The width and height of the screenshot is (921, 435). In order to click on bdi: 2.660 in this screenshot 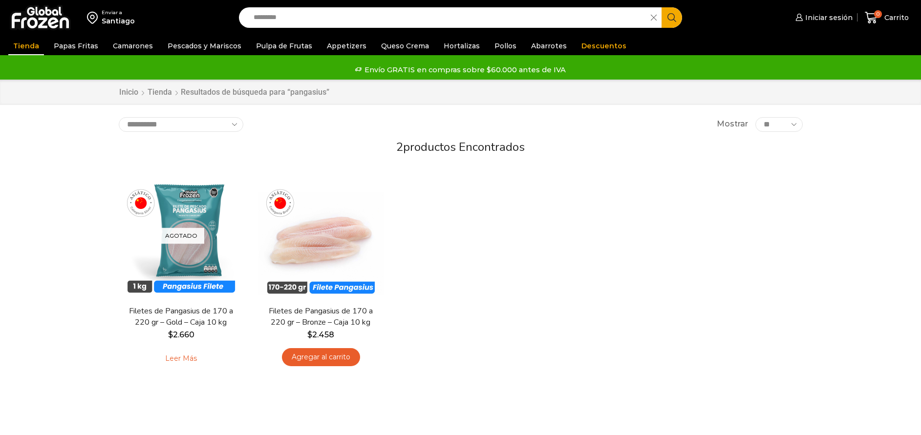, I will do `click(181, 335)`.